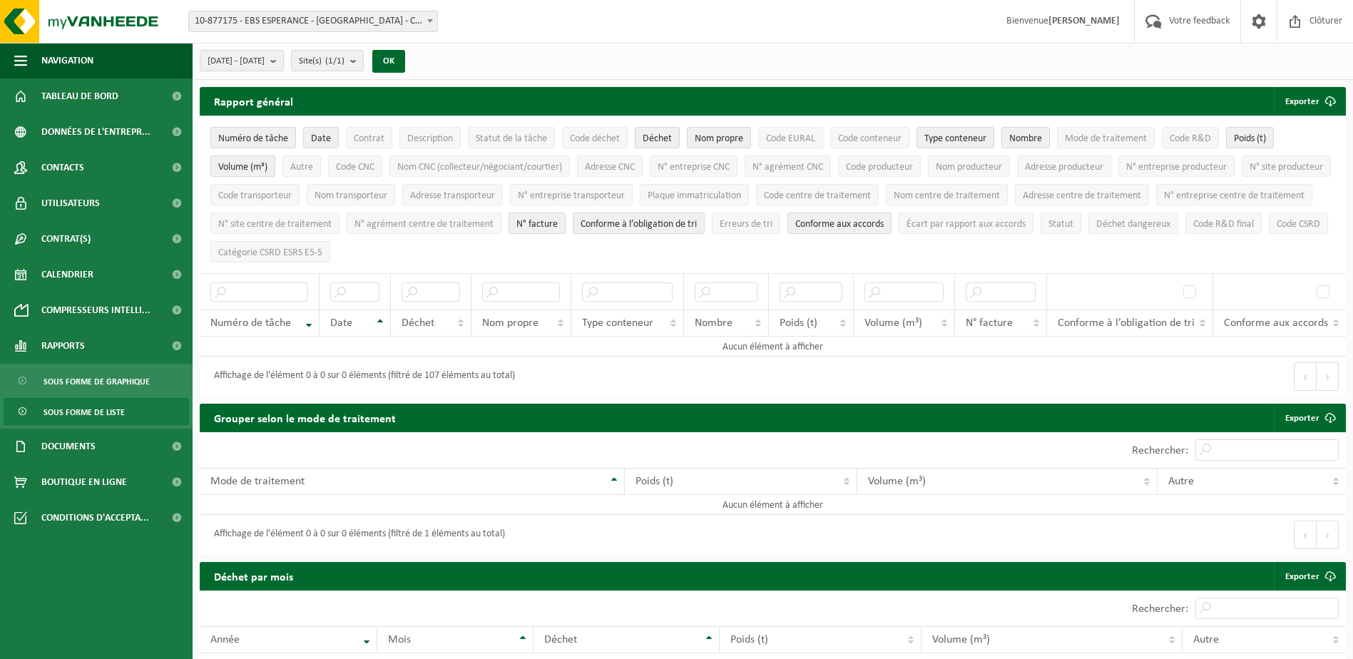 The height and width of the screenshot is (659, 1353). I want to click on span: Code R&D, so click(1190, 138).